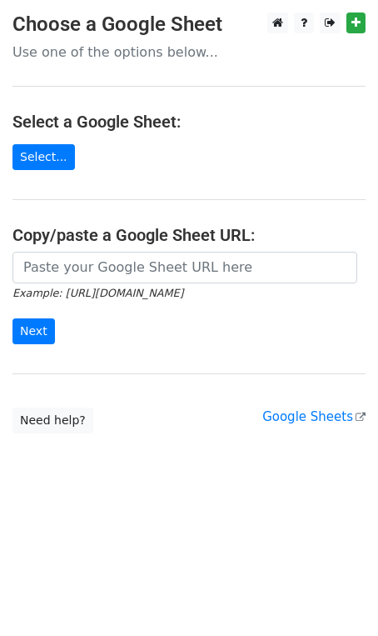 The image size is (378, 636). I want to click on a: Need help?, so click(52, 420).